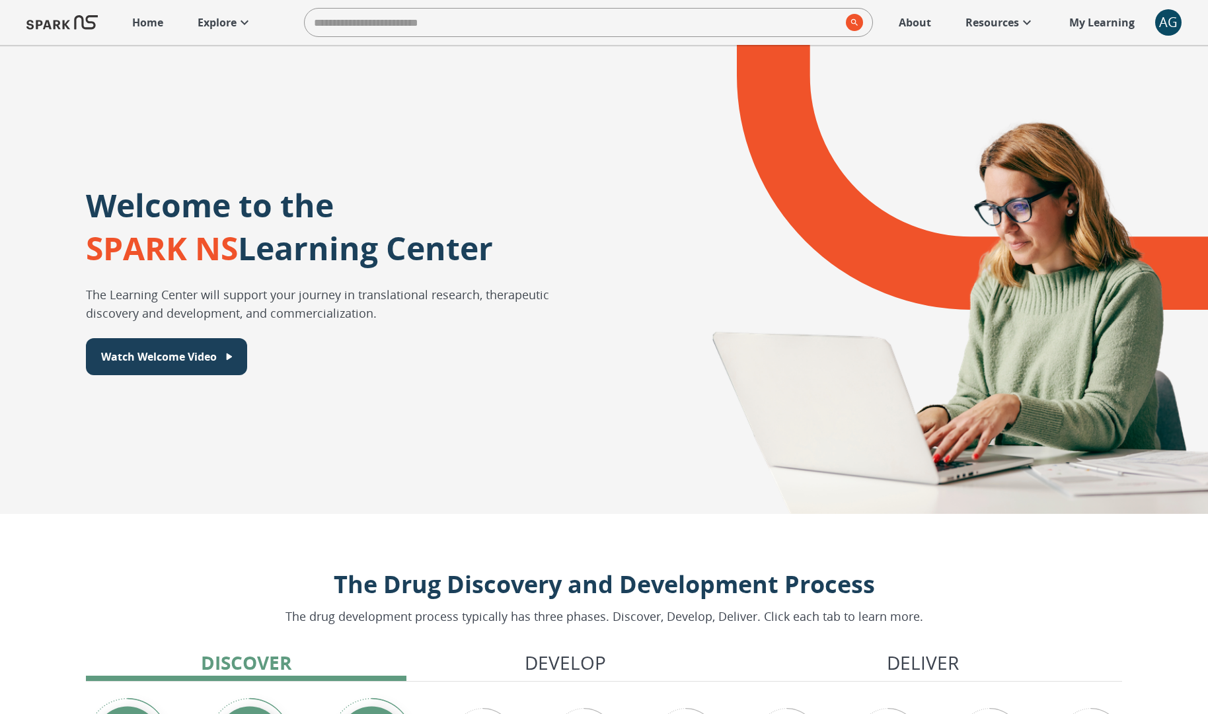 The height and width of the screenshot is (714, 1208). What do you see at coordinates (604, 585) in the screenshot?
I see `p: The Drug Discovery and Development Process` at bounding box center [604, 585].